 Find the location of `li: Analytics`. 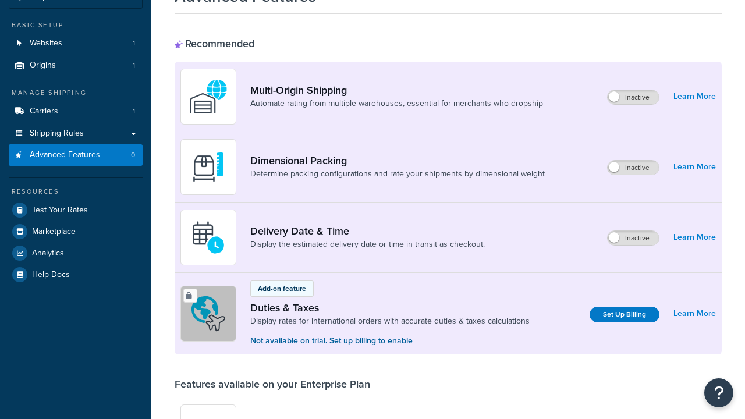

li: Analytics is located at coordinates (76, 253).